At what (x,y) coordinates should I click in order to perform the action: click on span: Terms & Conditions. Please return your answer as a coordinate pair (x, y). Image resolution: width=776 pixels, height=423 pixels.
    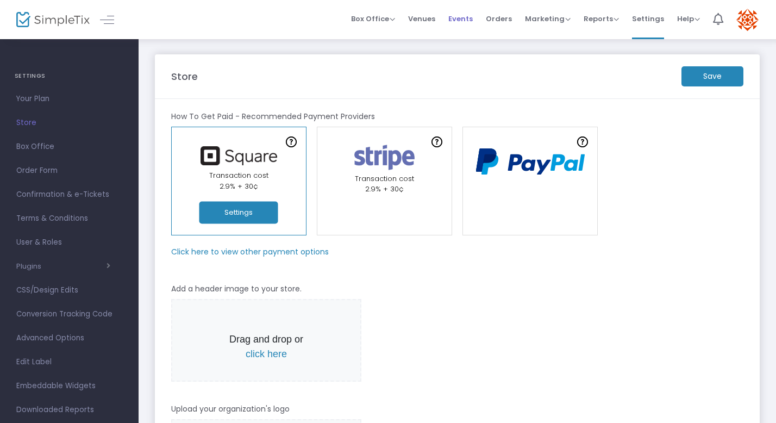
    Looking at the image, I should click on (69, 218).